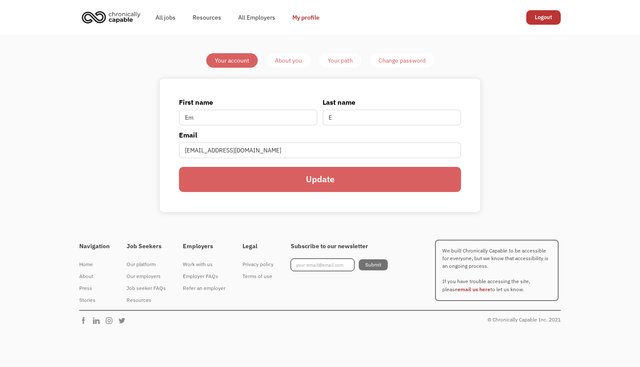 Image resolution: width=640 pixels, height=367 pixels. Describe the element at coordinates (94, 265) in the screenshot. I see `div: Home` at that location.